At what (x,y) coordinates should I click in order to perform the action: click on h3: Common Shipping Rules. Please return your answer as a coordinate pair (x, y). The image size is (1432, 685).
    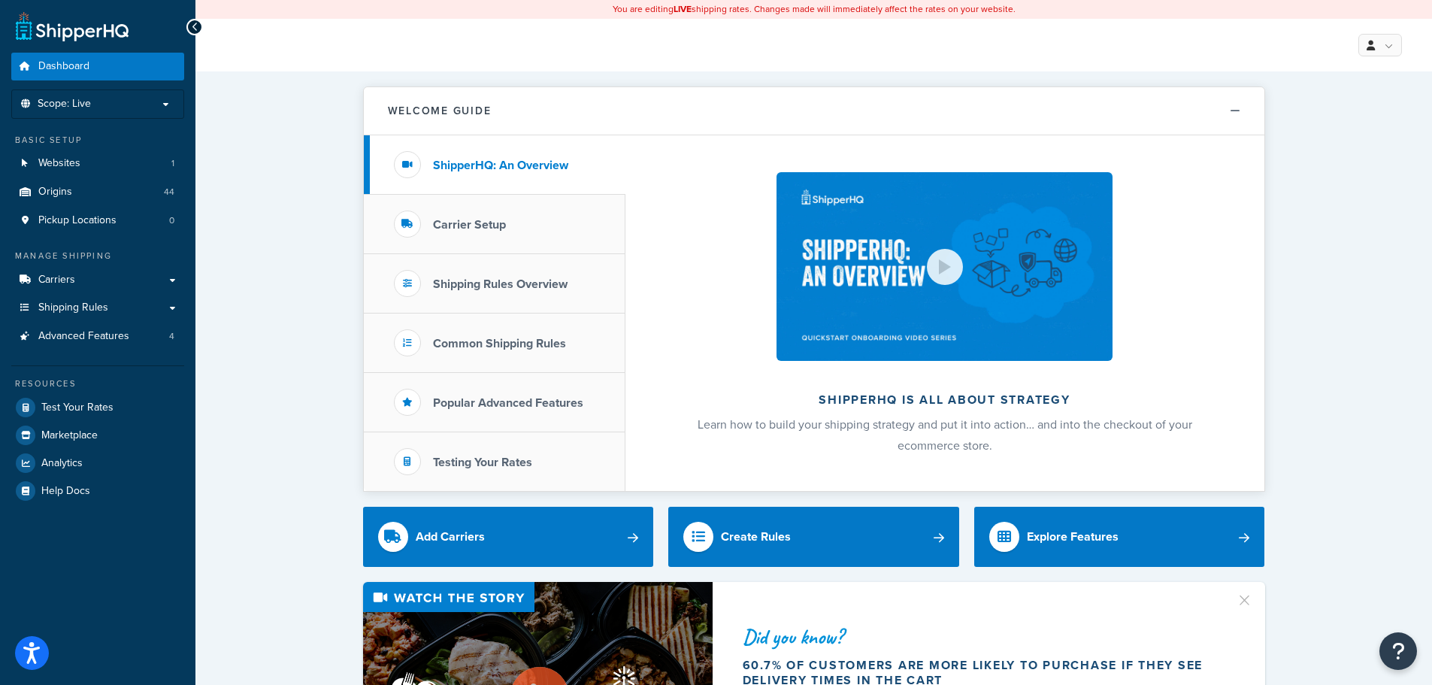
    Looking at the image, I should click on (499, 344).